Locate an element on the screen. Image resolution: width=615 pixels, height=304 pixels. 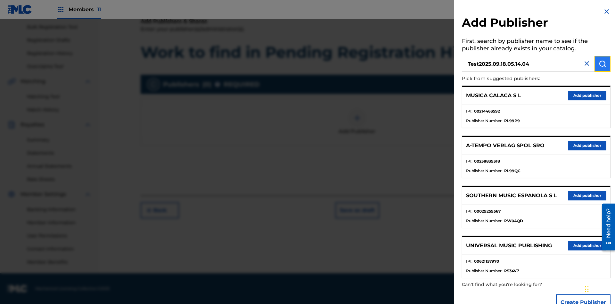
div: Need help? is located at coordinates (11, 22).